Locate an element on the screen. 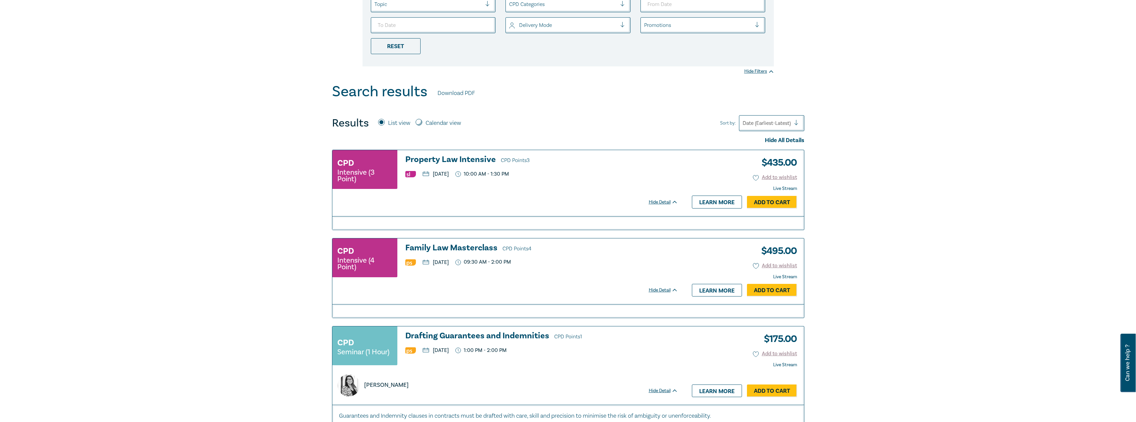 The image size is (1136, 422). span: CPD Points 3 is located at coordinates (515, 160).